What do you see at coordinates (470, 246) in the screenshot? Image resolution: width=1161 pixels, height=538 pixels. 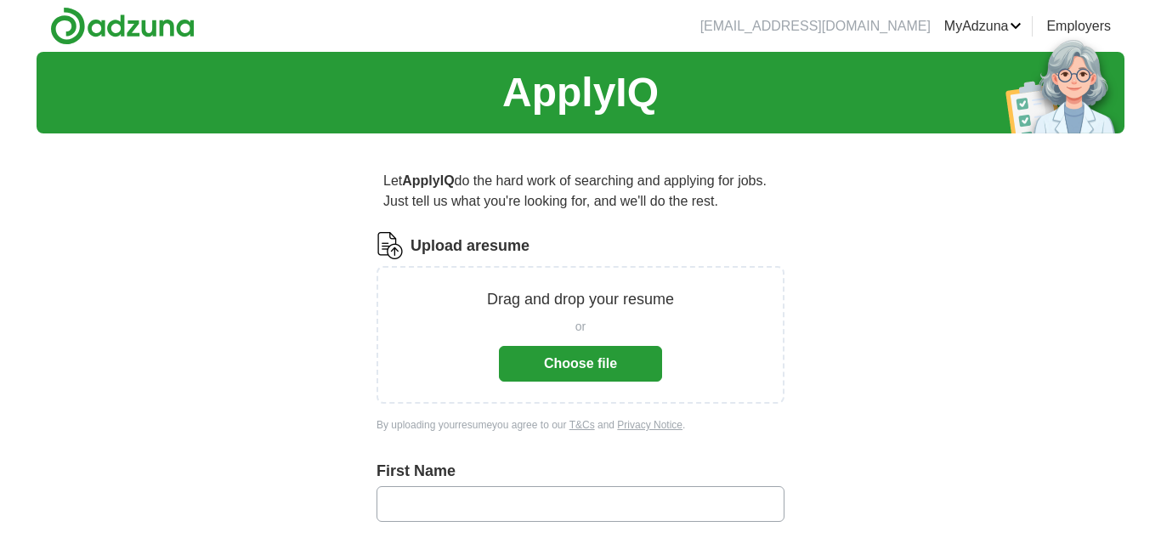 I see `label: Upload a resume` at bounding box center [470, 246].